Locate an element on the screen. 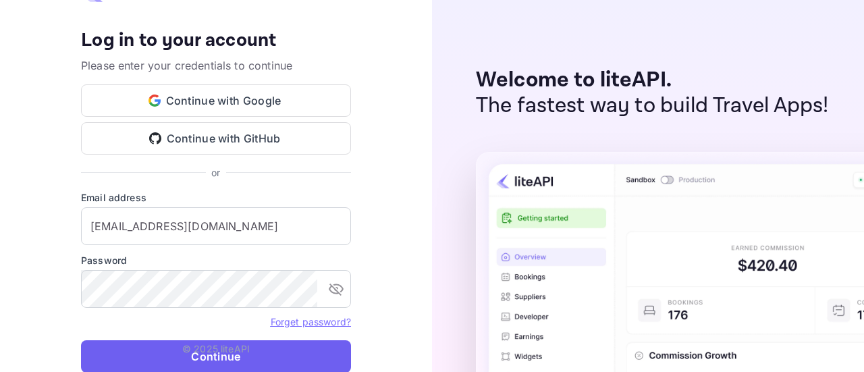 The width and height of the screenshot is (864, 372). p: The fastest way to build Travel Apps! is located at coordinates (652, 106).